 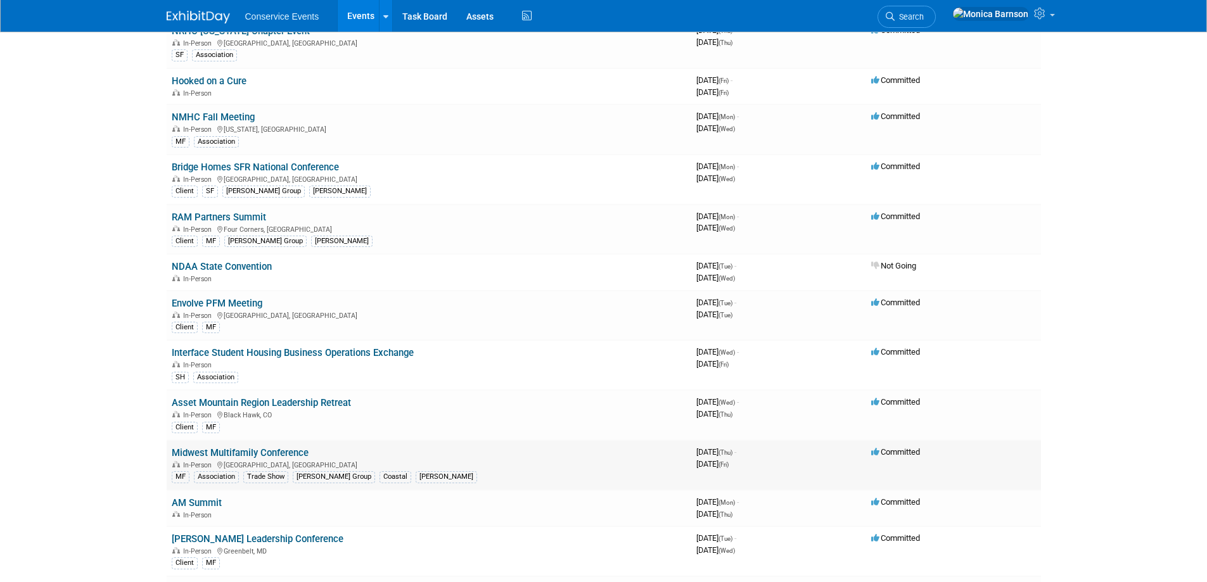 I want to click on a: AM Summit, so click(x=196, y=503).